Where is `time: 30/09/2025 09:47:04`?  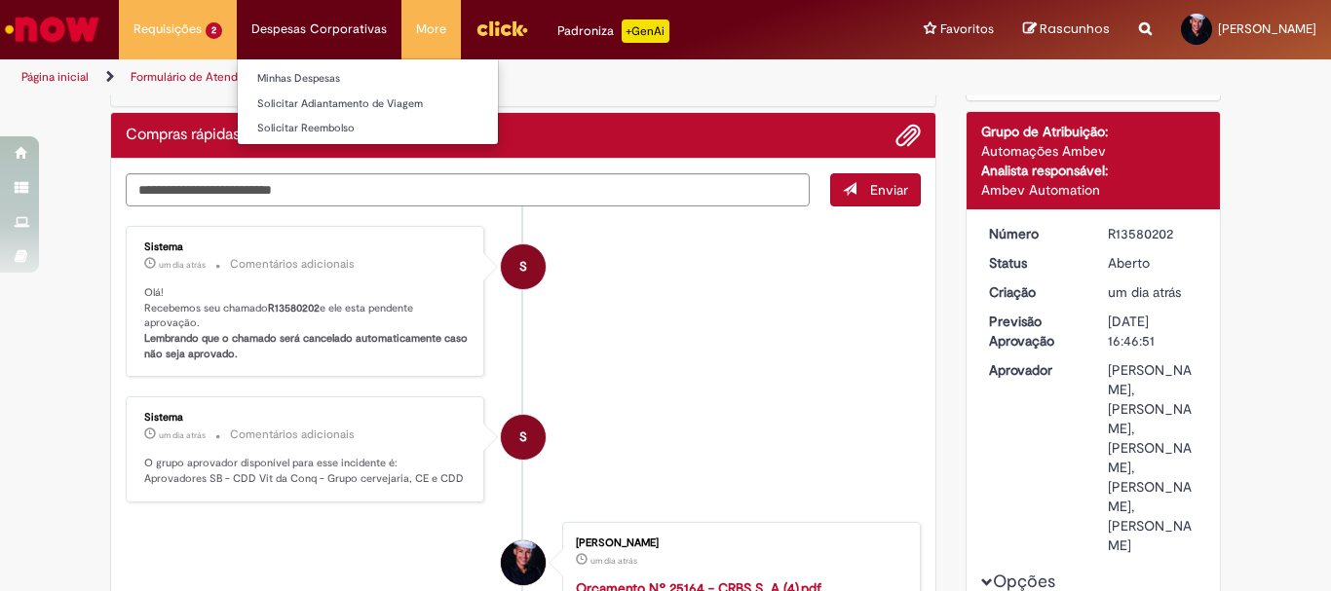
time: 30/09/2025 09:47:04 is located at coordinates (182, 265).